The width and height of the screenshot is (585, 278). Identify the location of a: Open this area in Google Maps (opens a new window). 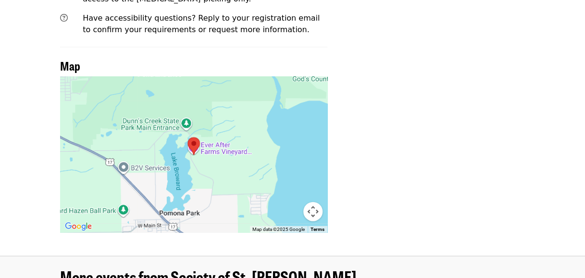
(78, 227).